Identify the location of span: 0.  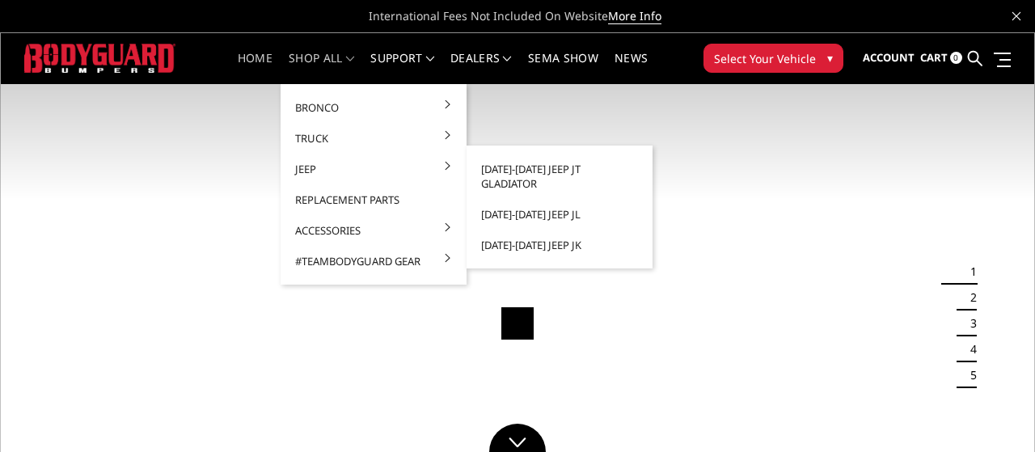
(956, 57).